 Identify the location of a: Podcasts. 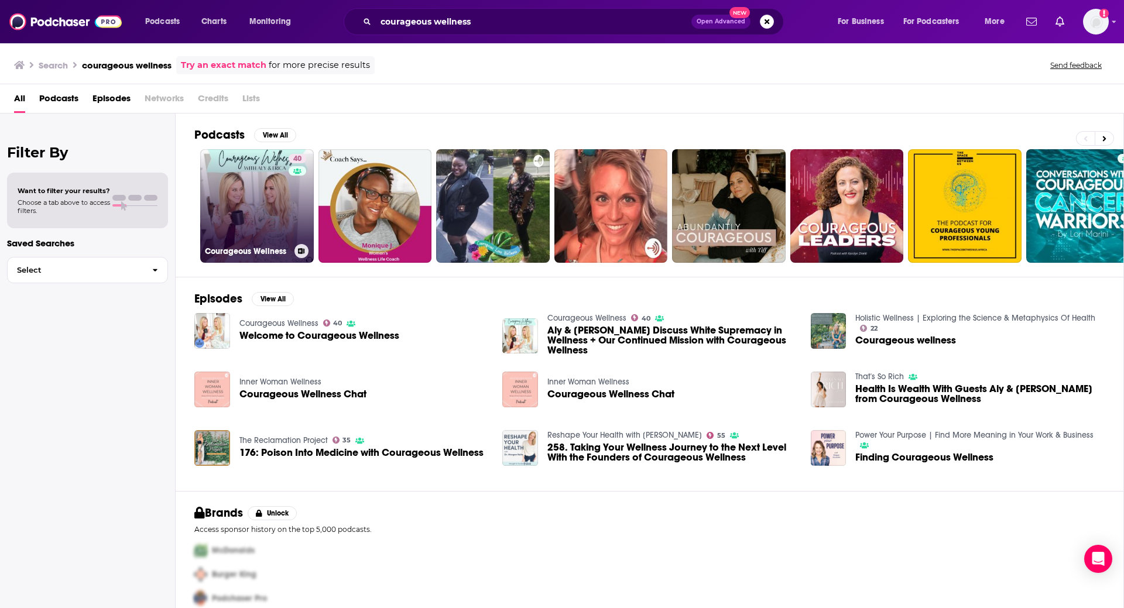
(59, 101).